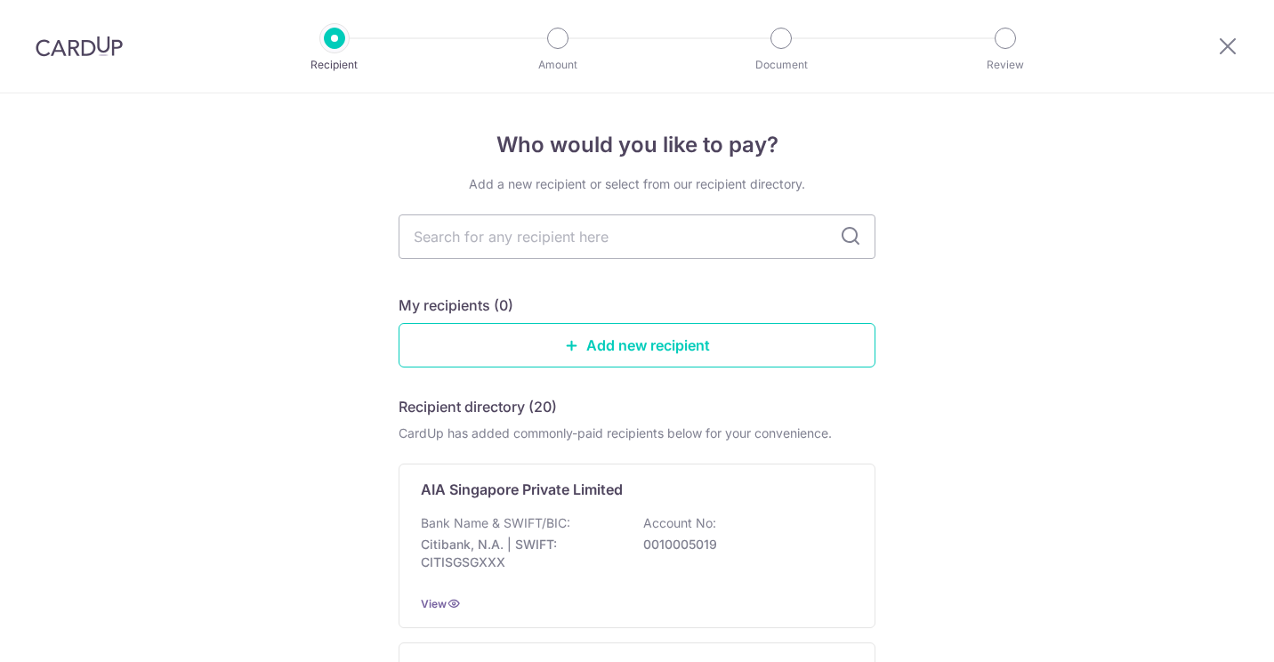 Image resolution: width=1274 pixels, height=662 pixels. I want to click on h5: Recipient directory (20), so click(478, 407).